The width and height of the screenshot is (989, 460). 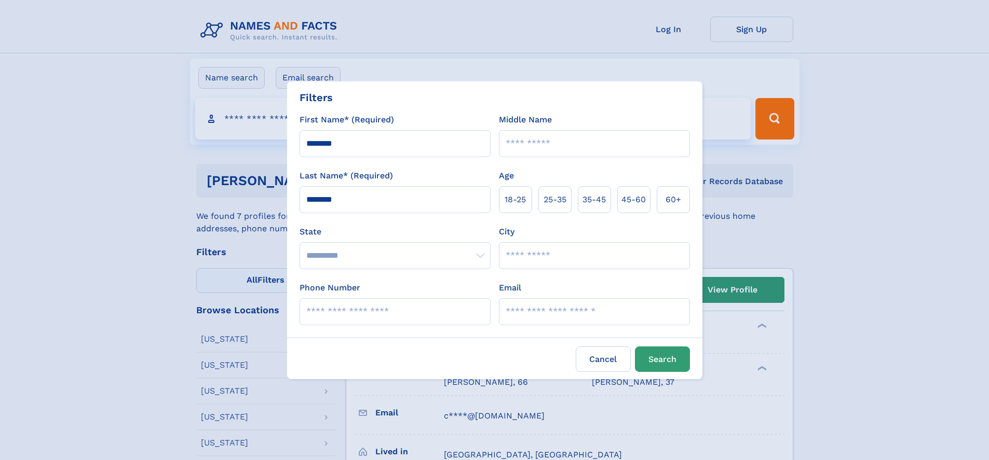 I want to click on label: State, so click(x=395, y=232).